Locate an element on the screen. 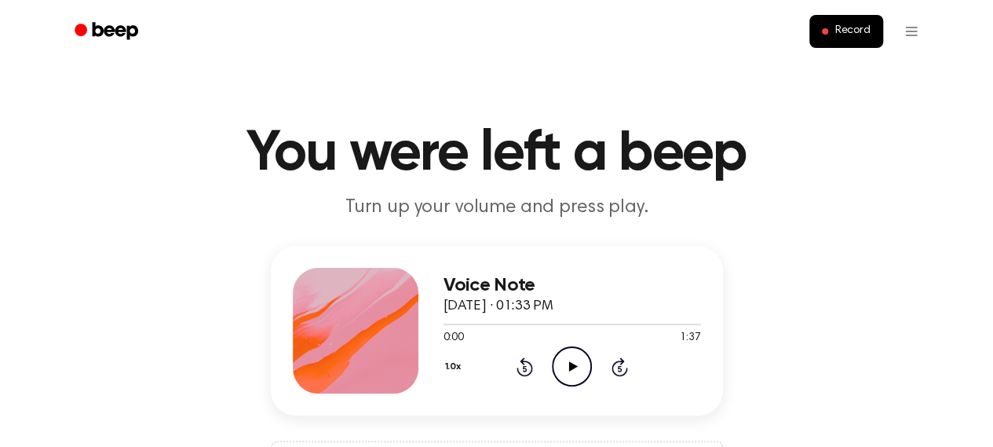  p: Turn up your volume and press play. is located at coordinates (497, 207).